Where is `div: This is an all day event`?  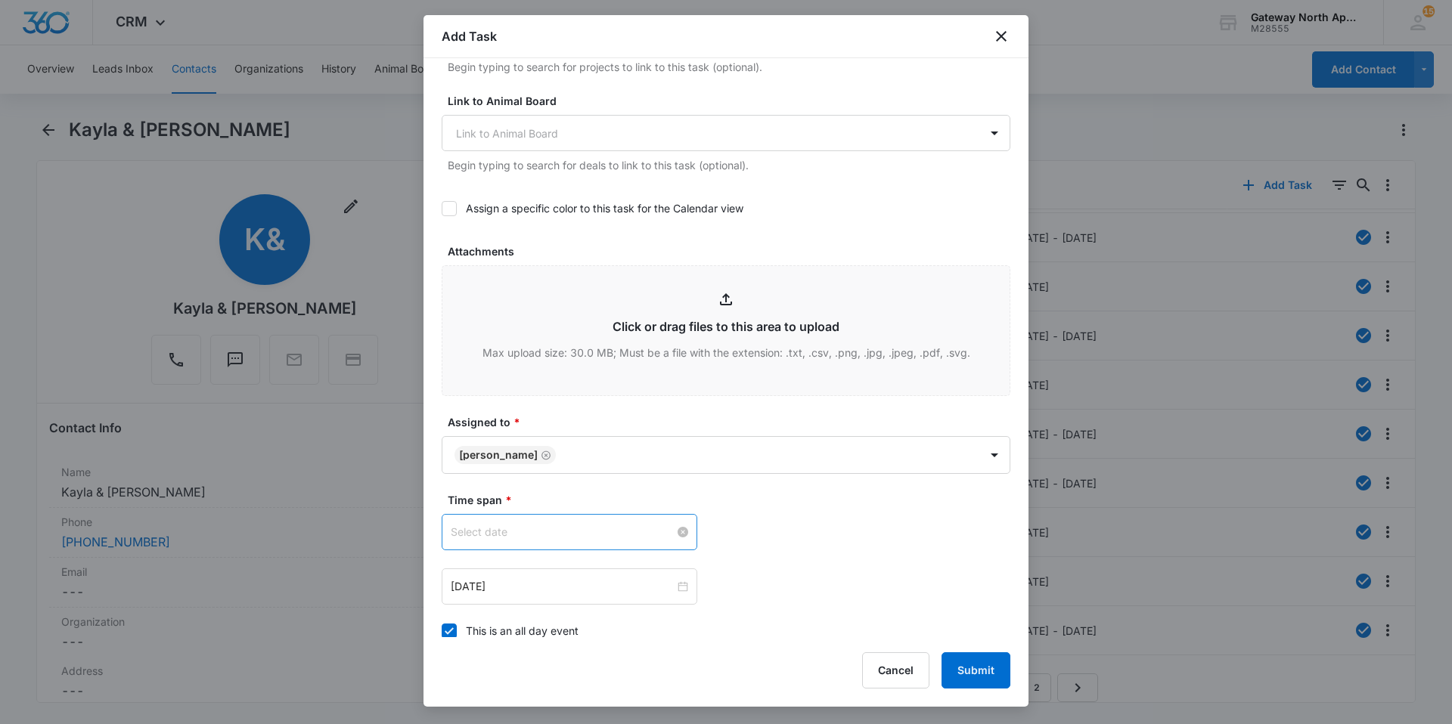
div: This is an all day event is located at coordinates (522, 631).